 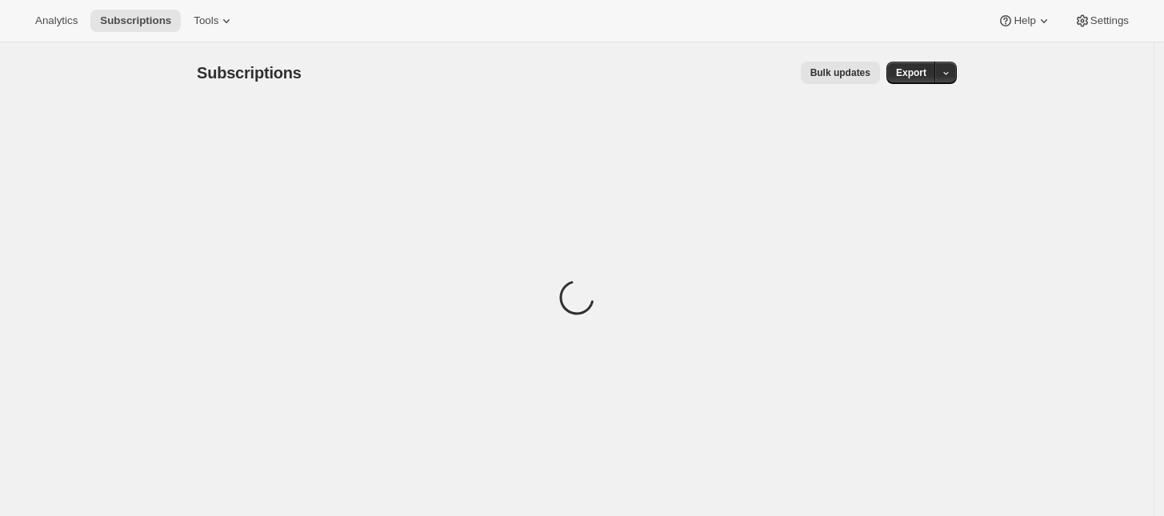 What do you see at coordinates (1102, 21) in the screenshot?
I see `button: Settings` at bounding box center [1102, 21].